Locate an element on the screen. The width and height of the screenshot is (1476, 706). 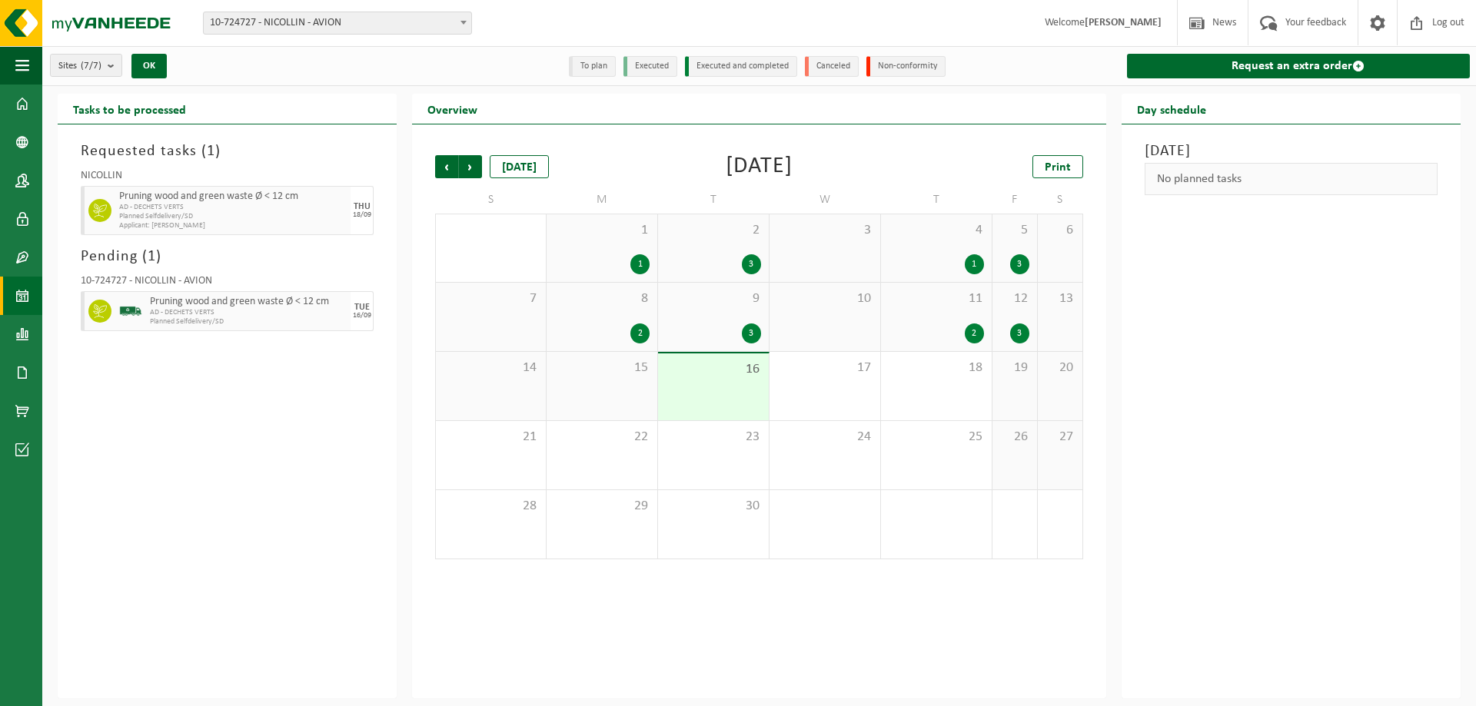
span: 9 is located at coordinates (713, 299).